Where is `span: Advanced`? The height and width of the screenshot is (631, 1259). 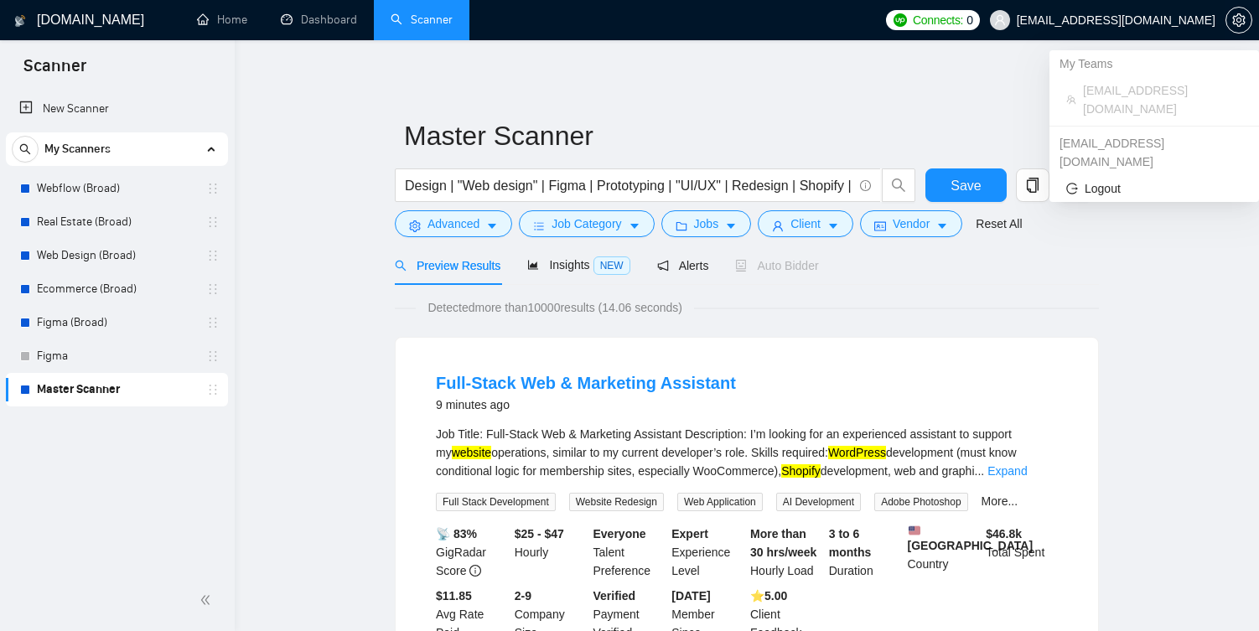
span: Advanced is located at coordinates (453, 224).